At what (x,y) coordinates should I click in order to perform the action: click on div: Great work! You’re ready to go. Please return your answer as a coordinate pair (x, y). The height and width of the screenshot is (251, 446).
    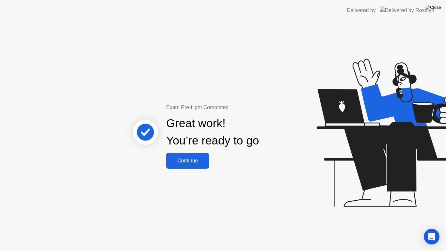
    Looking at the image, I should click on (213, 132).